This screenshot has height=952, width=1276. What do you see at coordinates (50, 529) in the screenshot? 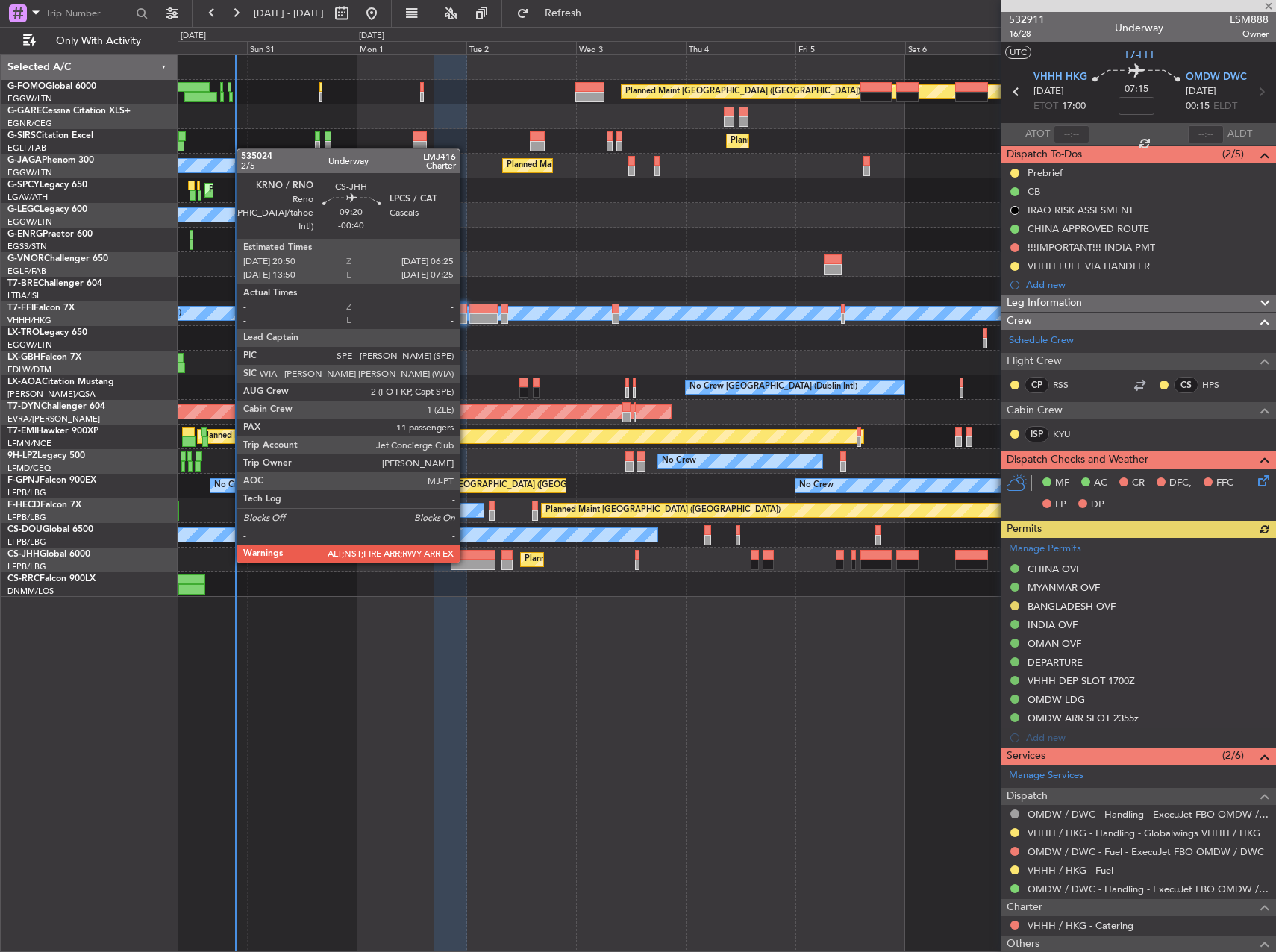
I see `a: CS-DOUGlobal 6500` at bounding box center [50, 529].